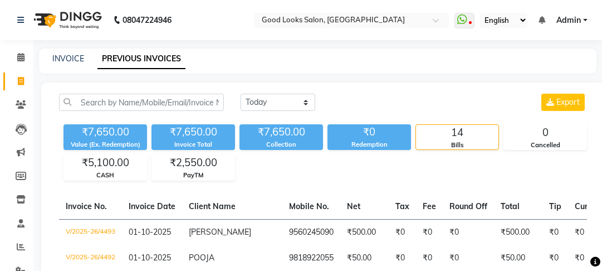 The width and height of the screenshot is (602, 271). Describe the element at coordinates (141, 59) in the screenshot. I see `a: PREVIOUS INVOICES` at that location.